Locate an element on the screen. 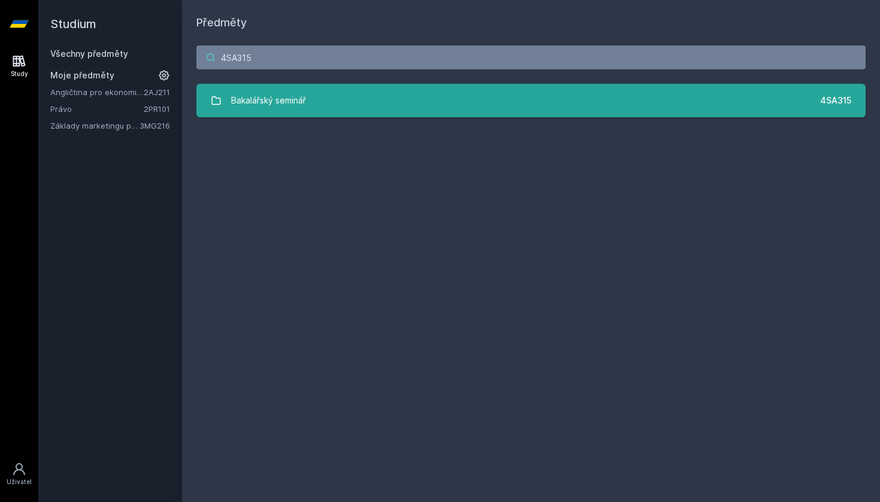  span: Moje předměty is located at coordinates (82, 75).